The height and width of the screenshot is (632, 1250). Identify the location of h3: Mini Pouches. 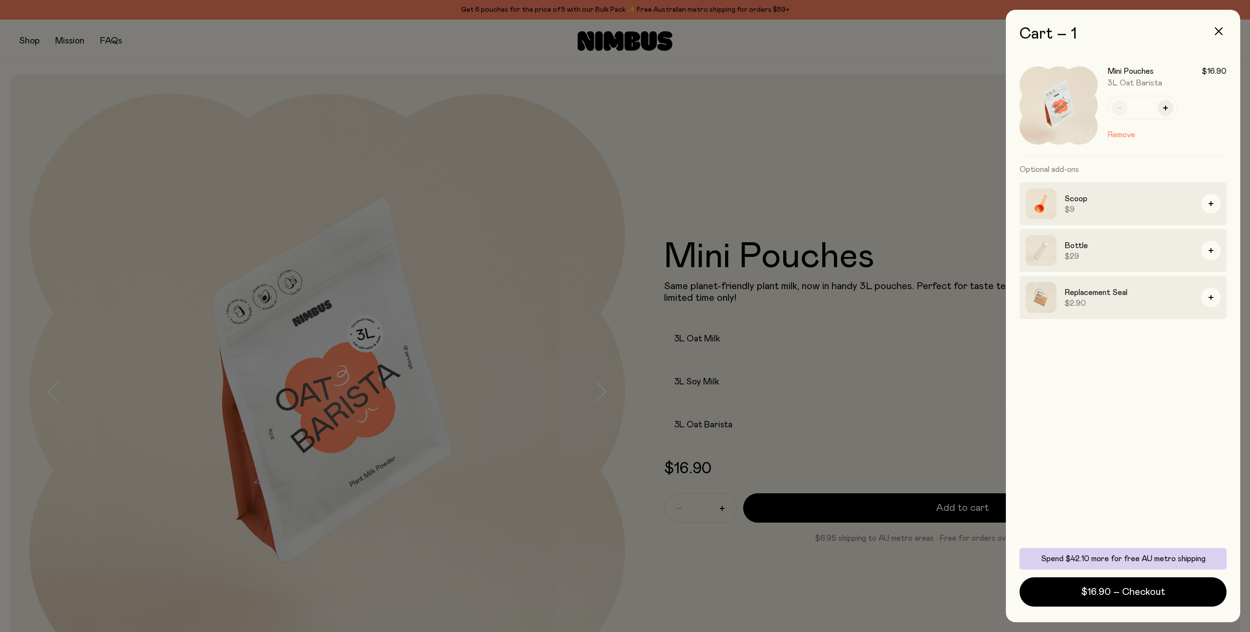
(1130, 71).